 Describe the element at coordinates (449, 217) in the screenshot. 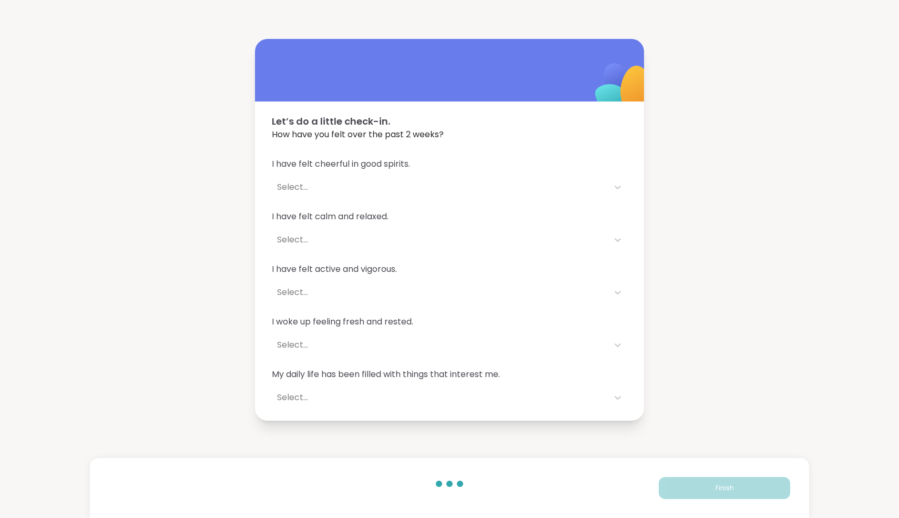

I see `span: I have felt calm and relaxed.` at that location.